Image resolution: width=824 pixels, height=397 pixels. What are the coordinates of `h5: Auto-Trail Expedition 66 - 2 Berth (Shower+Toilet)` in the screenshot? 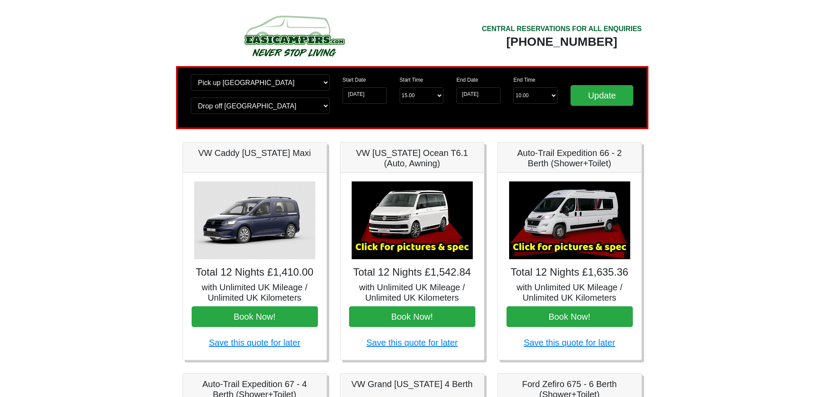 It's located at (569, 158).